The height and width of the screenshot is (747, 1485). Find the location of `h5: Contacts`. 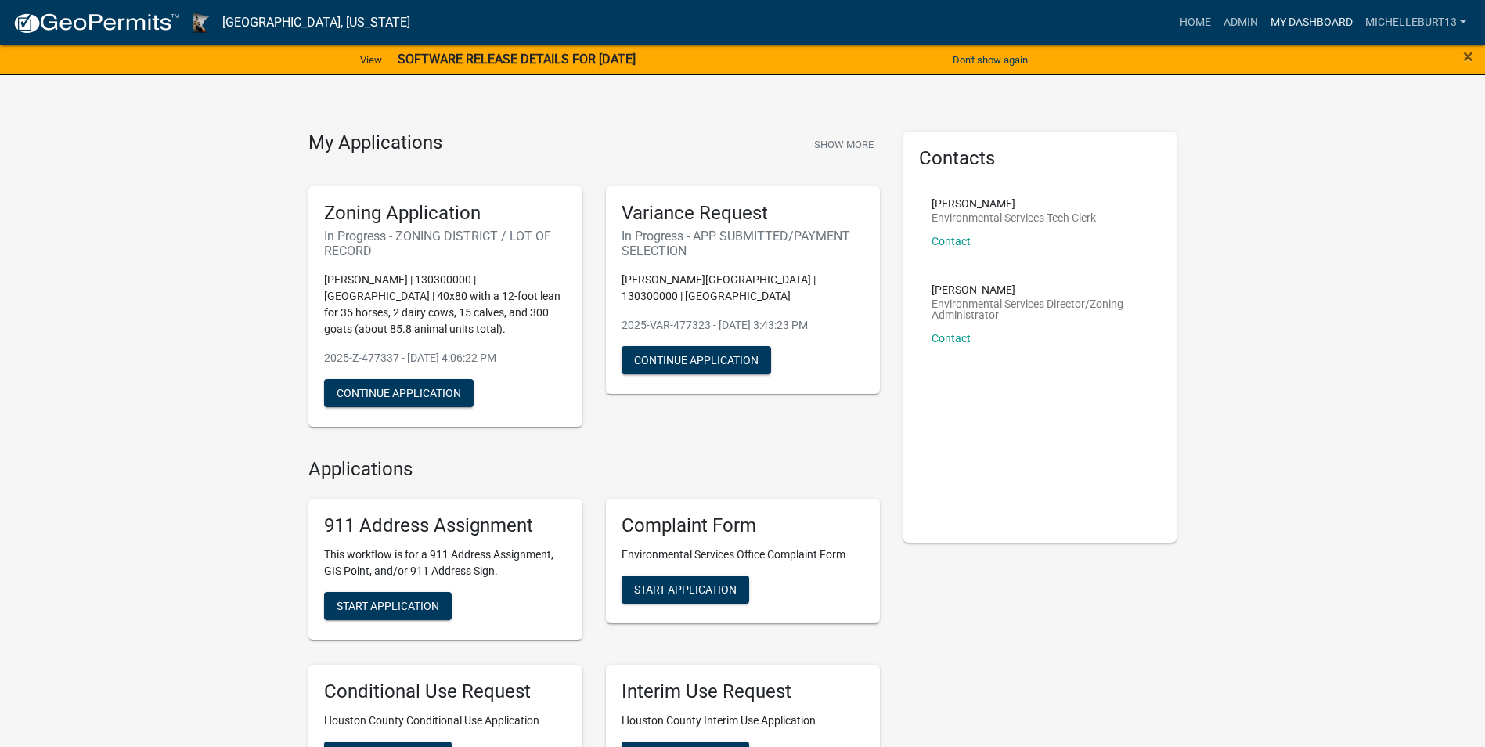

h5: Contacts is located at coordinates (1040, 158).